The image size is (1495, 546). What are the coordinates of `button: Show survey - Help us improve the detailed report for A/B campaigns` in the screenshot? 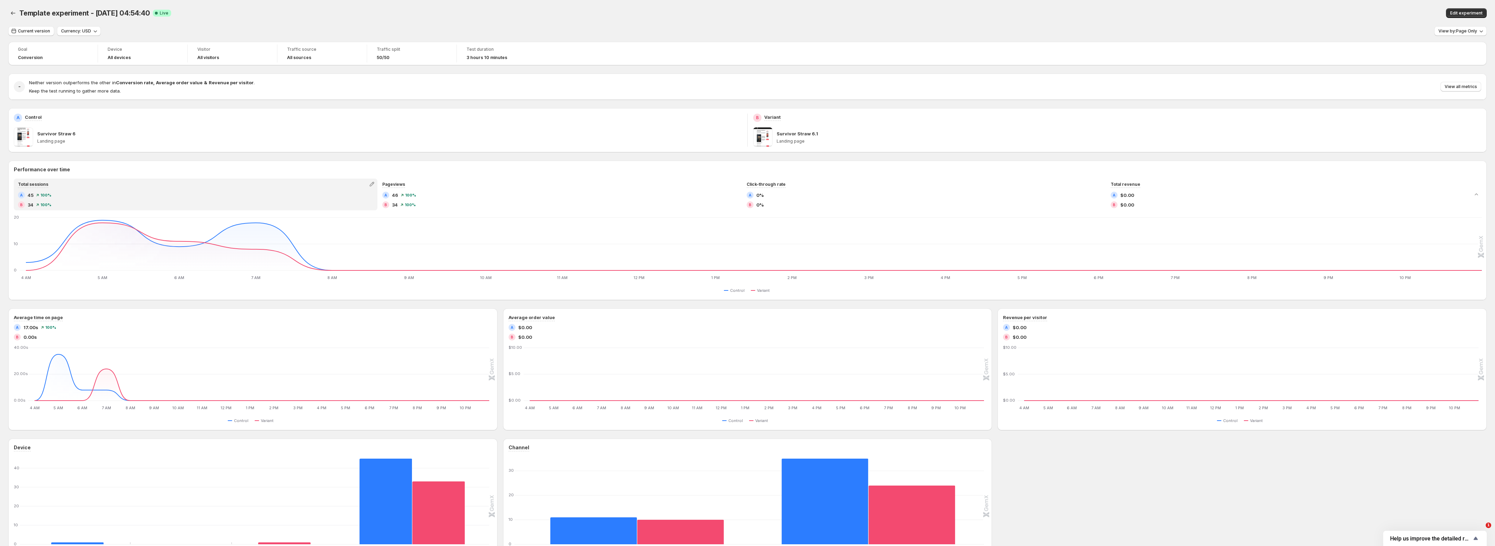 It's located at (1435, 538).